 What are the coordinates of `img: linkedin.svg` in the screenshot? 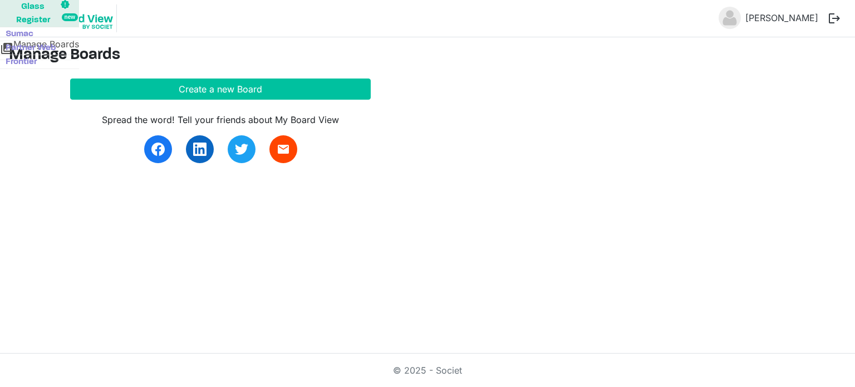 It's located at (200, 149).